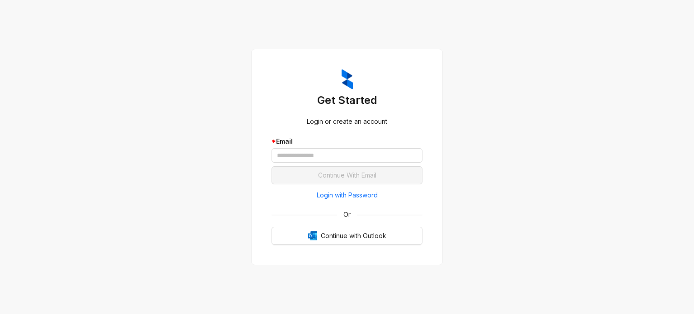  Describe the element at coordinates (347, 100) in the screenshot. I see `h3: Get Started` at that location.